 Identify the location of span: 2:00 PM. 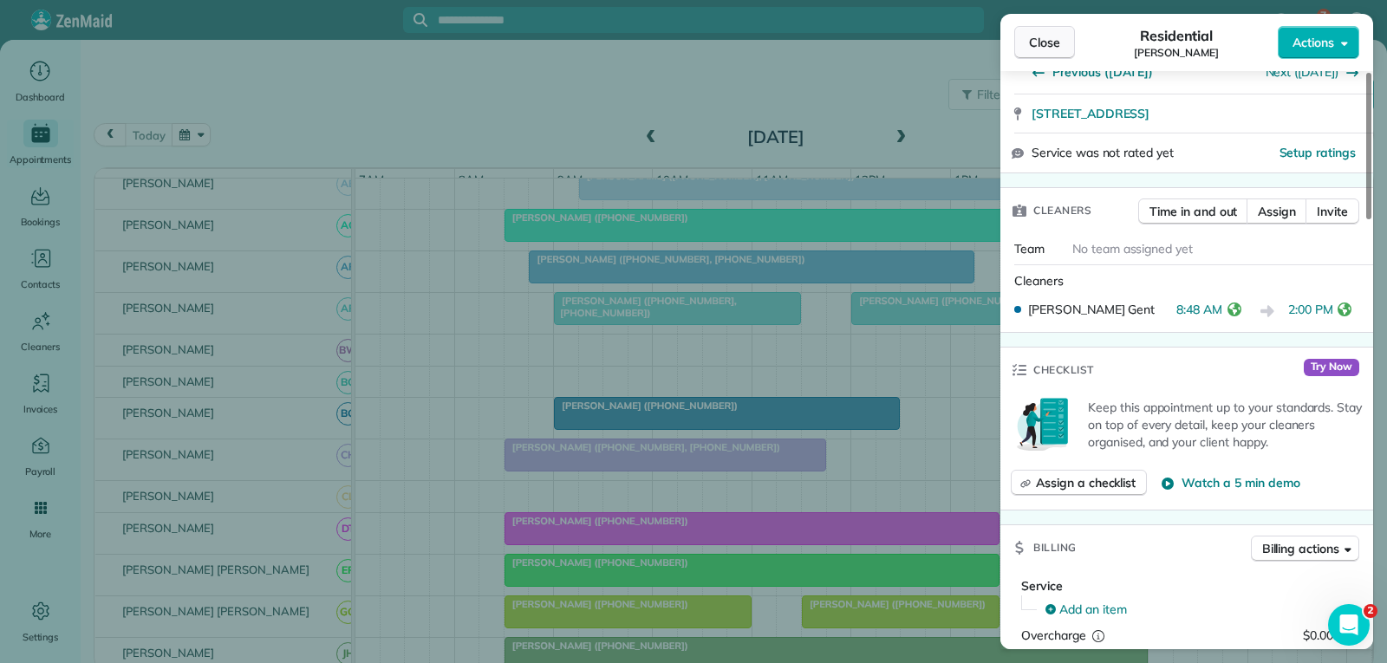
(1311, 311).